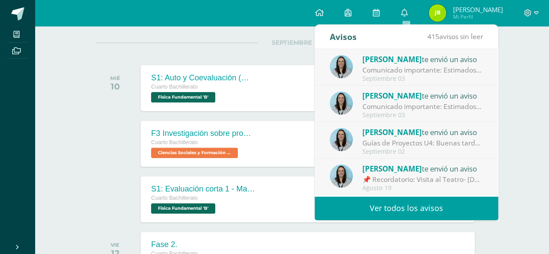 The image size is (549, 254). What do you see at coordinates (203, 133) in the screenshot?
I see `div: F3 Investigación sobre problemas de salud mental como fenómeno social` at bounding box center [203, 133].